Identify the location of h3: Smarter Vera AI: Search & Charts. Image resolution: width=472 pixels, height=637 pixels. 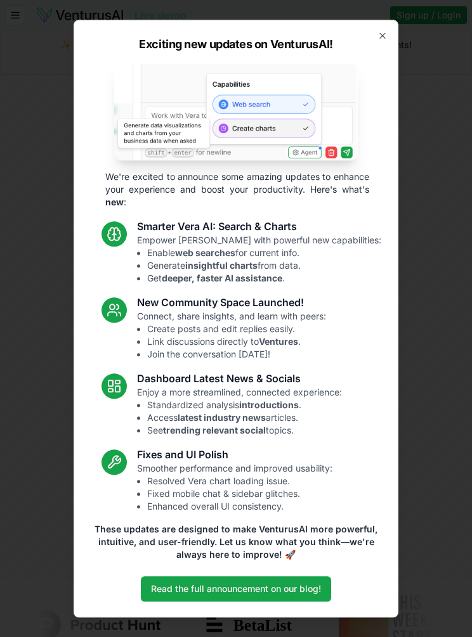
(259, 226).